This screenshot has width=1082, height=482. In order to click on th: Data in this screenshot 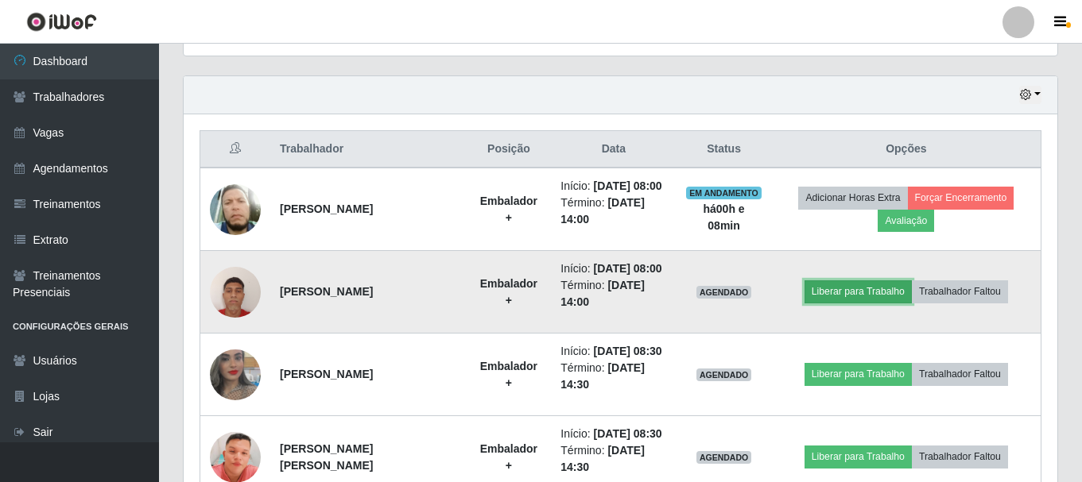, I will do `click(613, 149)`.